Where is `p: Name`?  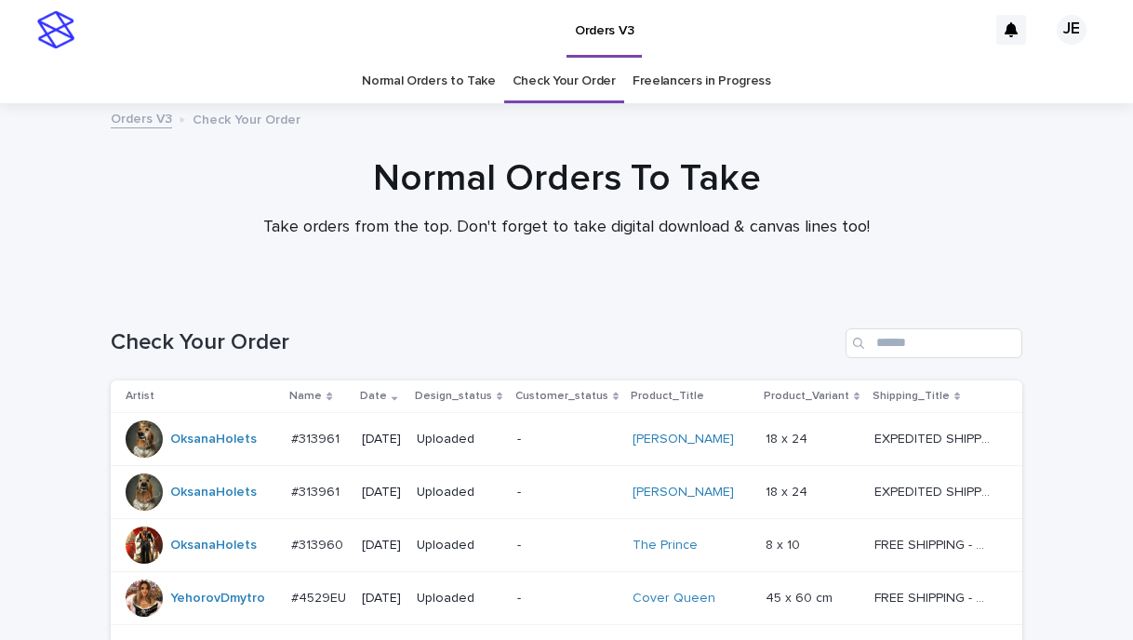 p: Name is located at coordinates (305, 396).